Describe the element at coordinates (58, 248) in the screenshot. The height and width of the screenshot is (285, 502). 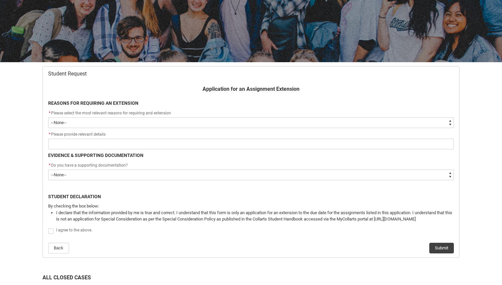
I see `button: Back` at that location.